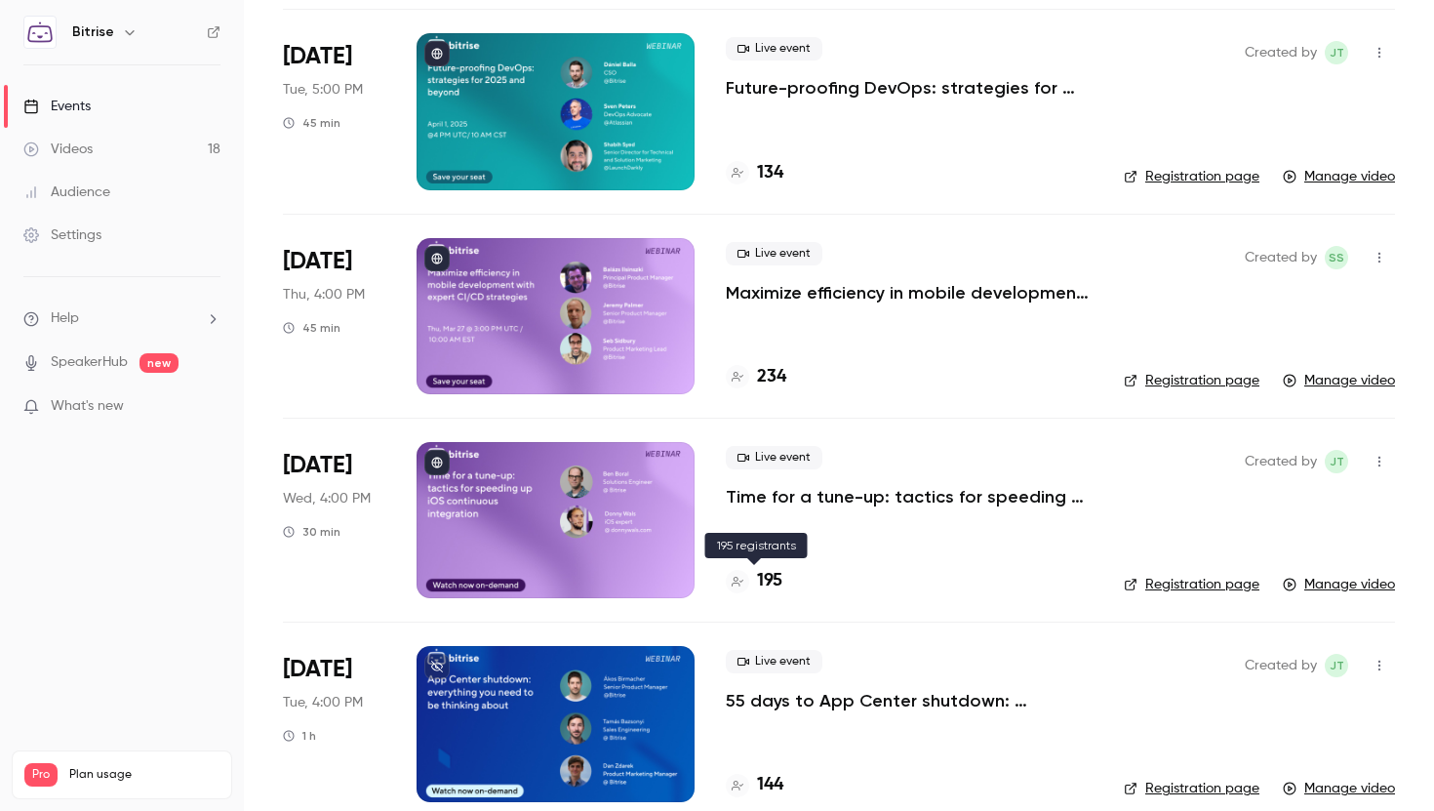 Image resolution: width=1434 pixels, height=811 pixels. Describe the element at coordinates (89, 362) in the screenshot. I see `a: SpeakerHub` at that location.